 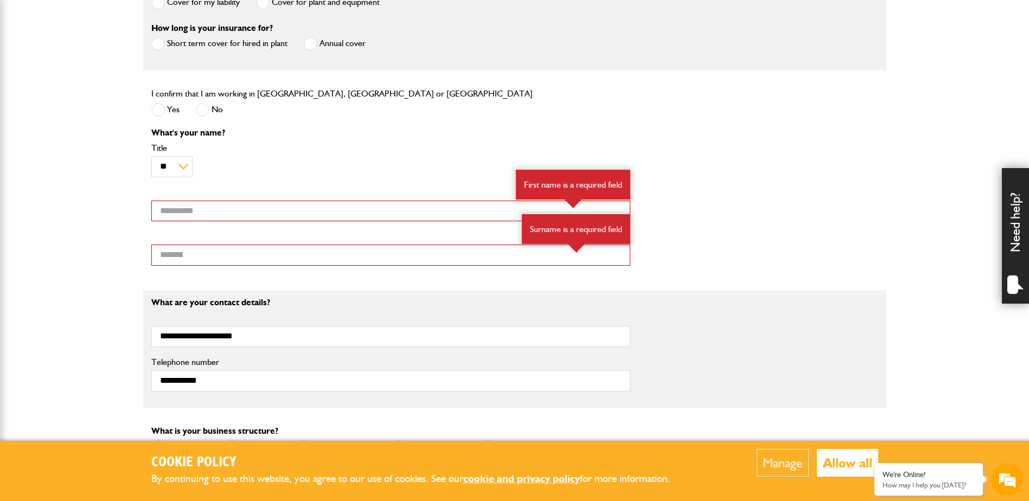 What do you see at coordinates (391, 362) in the screenshot?
I see `label: Telephone number` at bounding box center [391, 362].